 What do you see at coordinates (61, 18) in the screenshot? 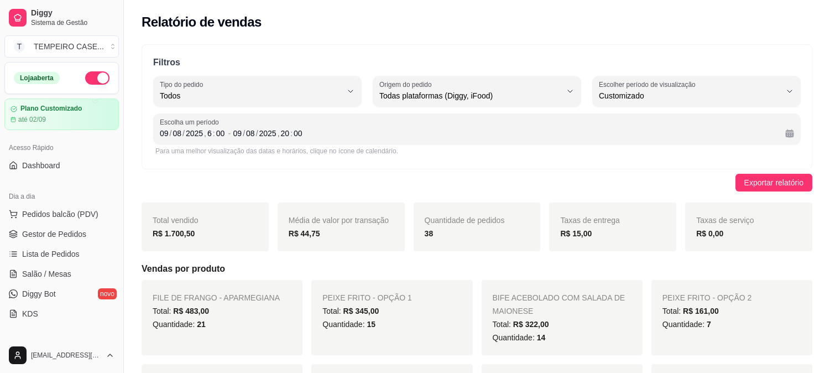
I see `a: DiggySistema de Gestão` at bounding box center [61, 18].